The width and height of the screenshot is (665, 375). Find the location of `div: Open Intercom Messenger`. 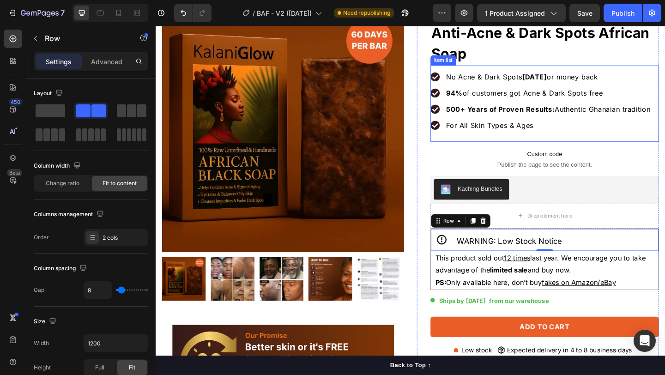

div: Open Intercom Messenger is located at coordinates (645, 341).